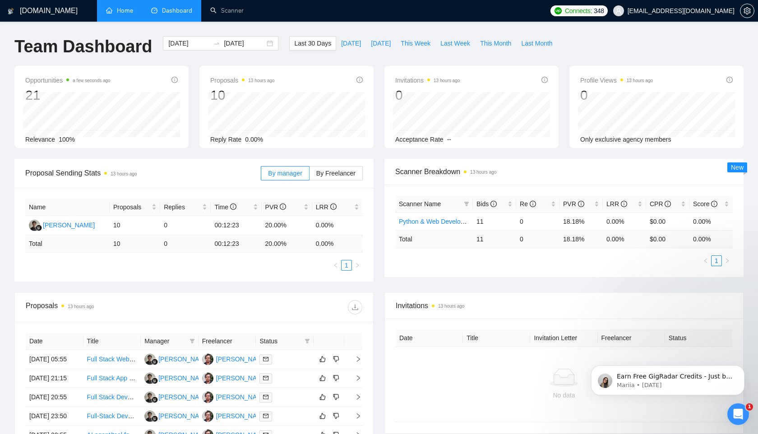  What do you see at coordinates (182, 207) in the screenshot?
I see `span: Replies` at bounding box center [182, 207].